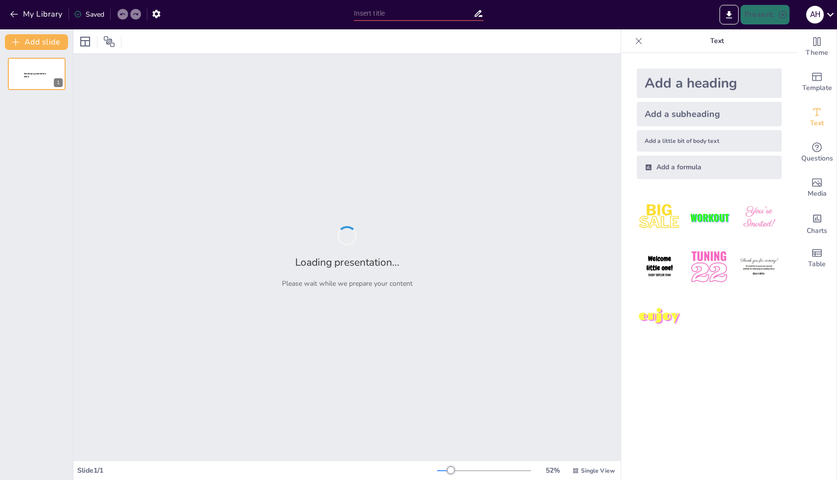 The image size is (837, 480). What do you see at coordinates (257, 470) in the screenshot?
I see `div: Slide 1 / 1` at bounding box center [257, 470].